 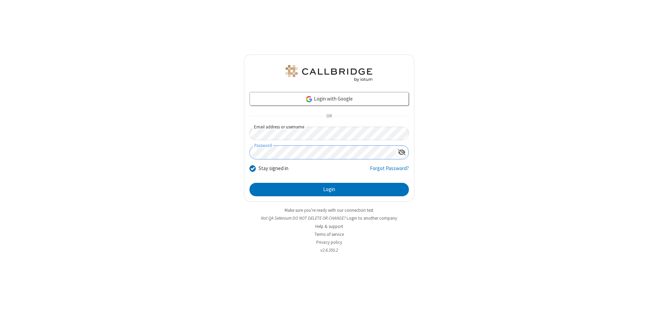 What do you see at coordinates (309, 99) in the screenshot?
I see `img: google-icon.png` at bounding box center [309, 99].